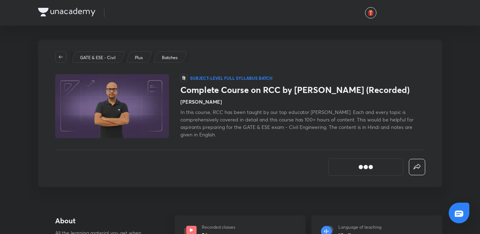 This screenshot has height=234, width=480. I want to click on img: Company Logo, so click(66, 12).